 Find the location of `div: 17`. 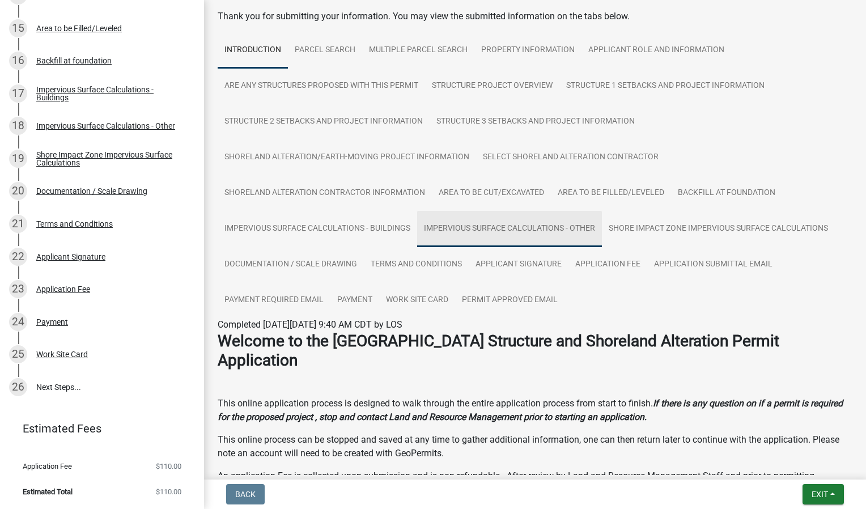

div: 17 is located at coordinates (18, 93).